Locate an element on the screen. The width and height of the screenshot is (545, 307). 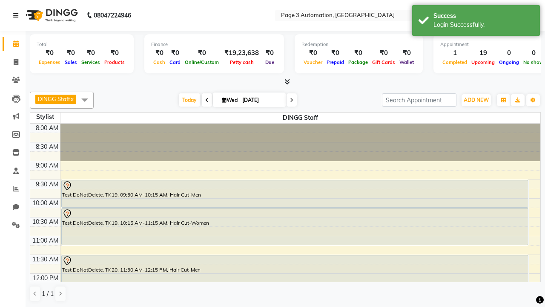
div: 1 is located at coordinates (455, 53).